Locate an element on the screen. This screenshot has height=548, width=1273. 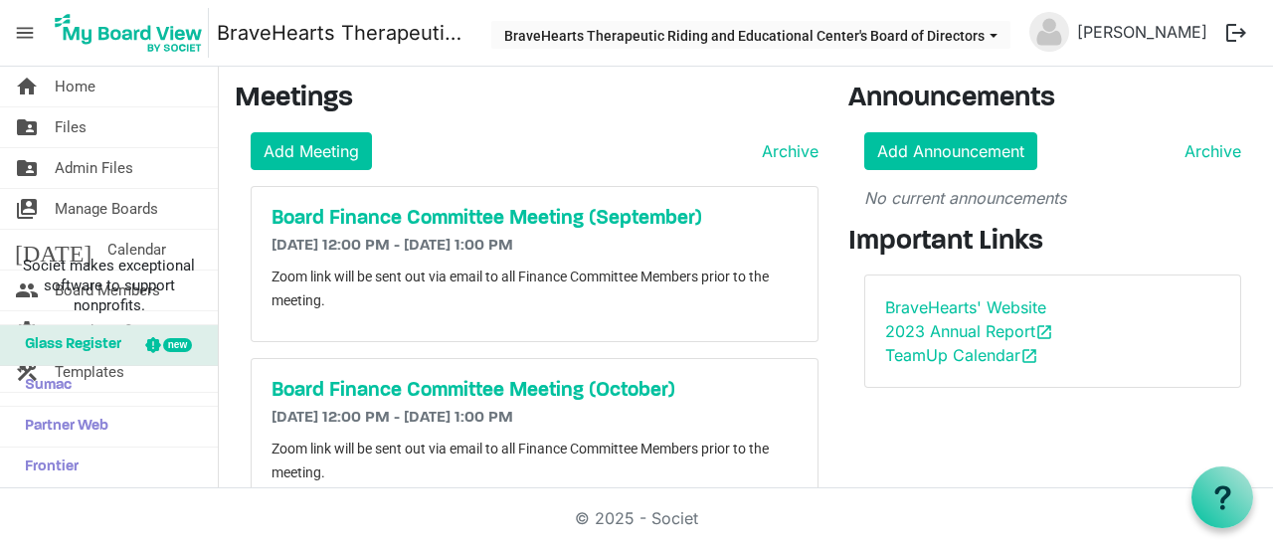
span: Home is located at coordinates (75, 86).